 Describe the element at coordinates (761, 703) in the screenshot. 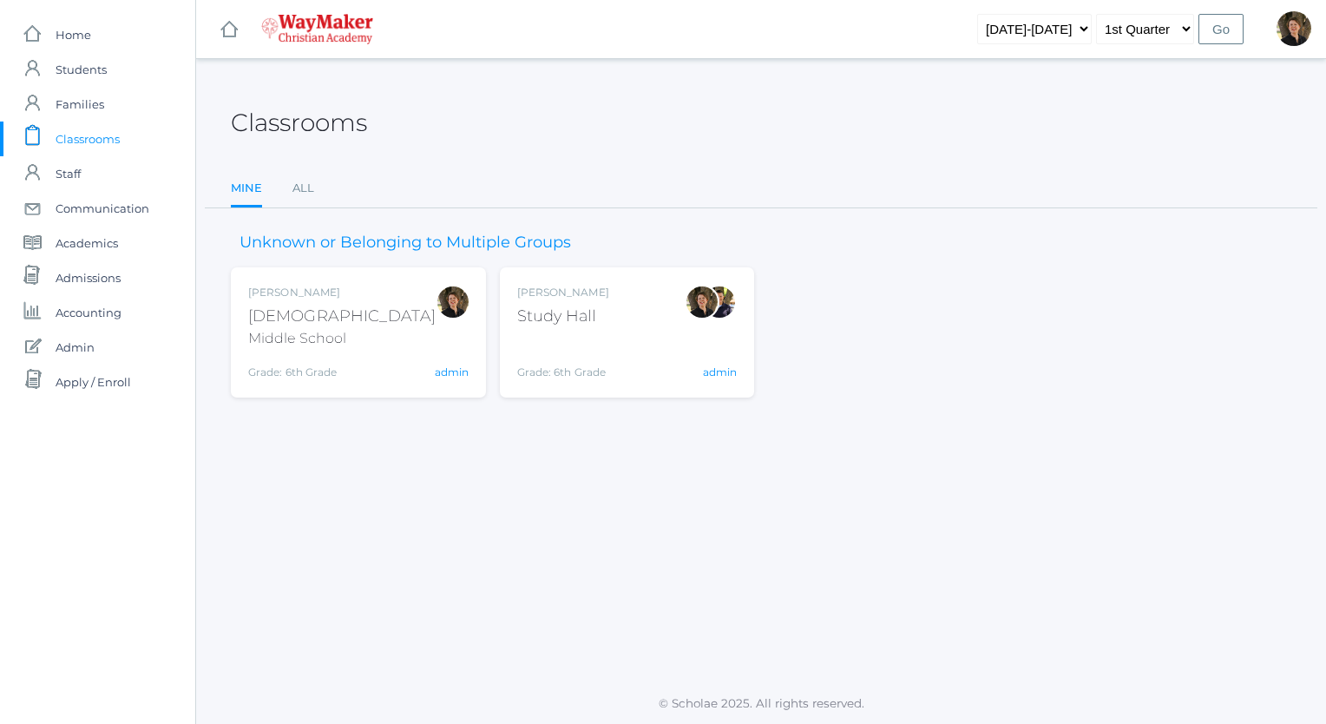

I see `p: © Scholae 2025. All rights reserved.` at that location.